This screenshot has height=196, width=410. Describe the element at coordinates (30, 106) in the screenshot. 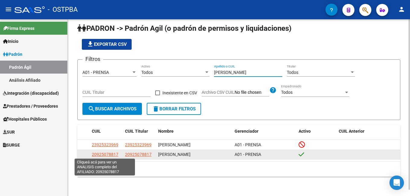

I see `span: Prestadores / Proveedores` at that location.